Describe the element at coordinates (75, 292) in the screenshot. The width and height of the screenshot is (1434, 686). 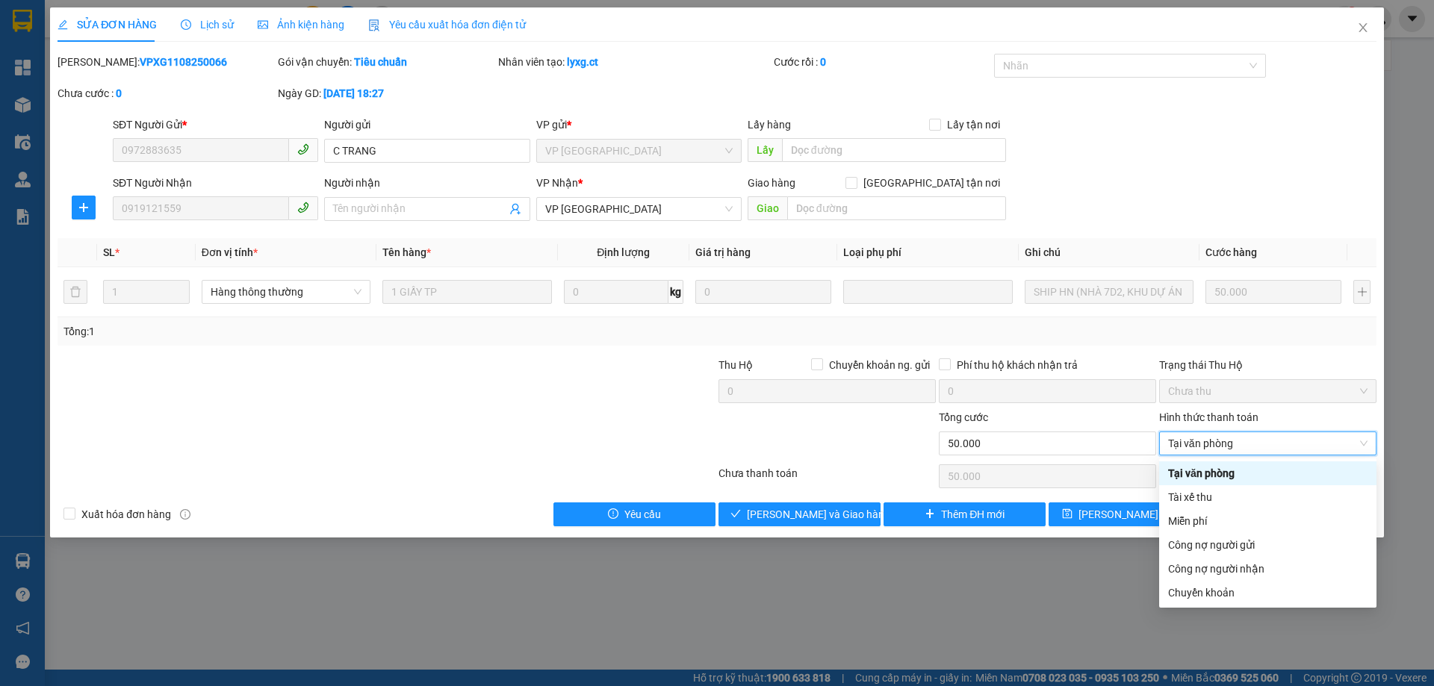
I see `button: delete` at that location.